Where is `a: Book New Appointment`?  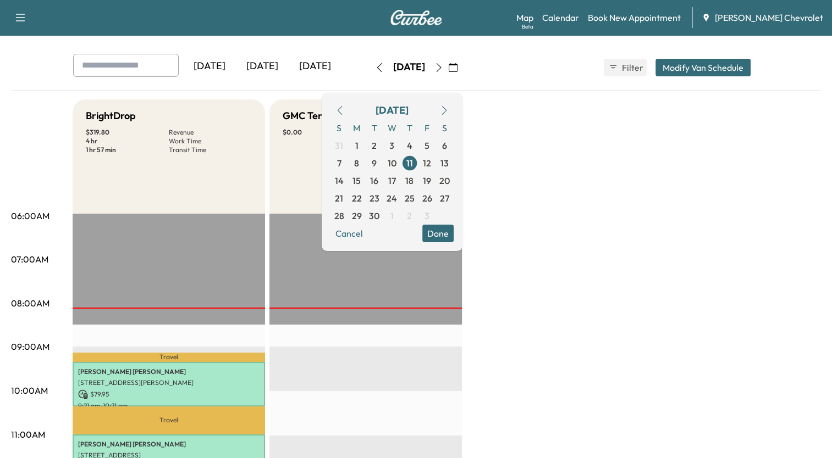
a: Book New Appointment is located at coordinates (634, 18).